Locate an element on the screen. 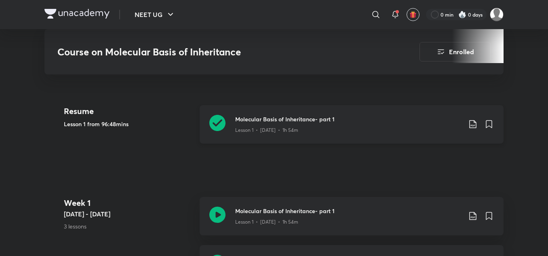 The width and height of the screenshot is (548, 256). img: streak is located at coordinates (463, 15).